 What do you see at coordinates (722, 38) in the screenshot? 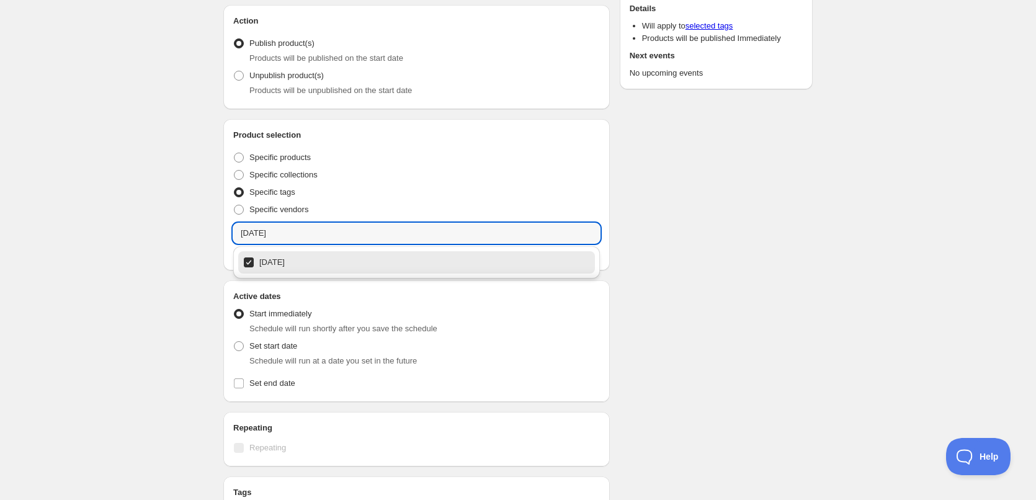
I see `li: Products will be published Immediately` at bounding box center [722, 38].